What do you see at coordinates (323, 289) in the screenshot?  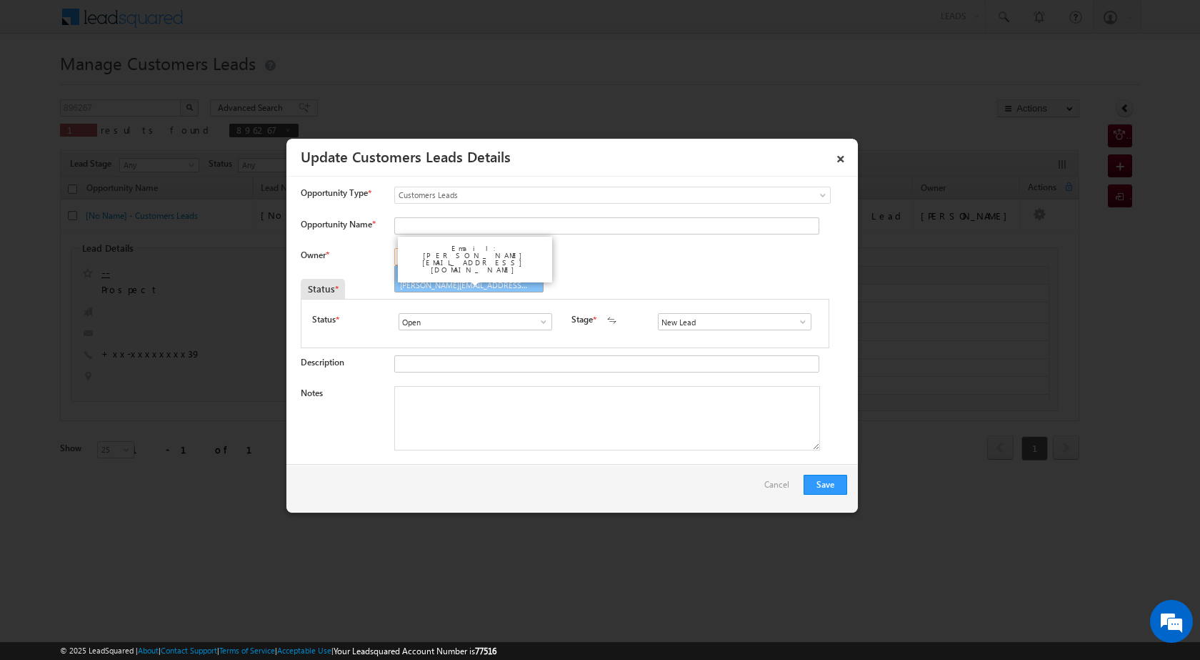 I see `div: Status` at bounding box center [323, 289].